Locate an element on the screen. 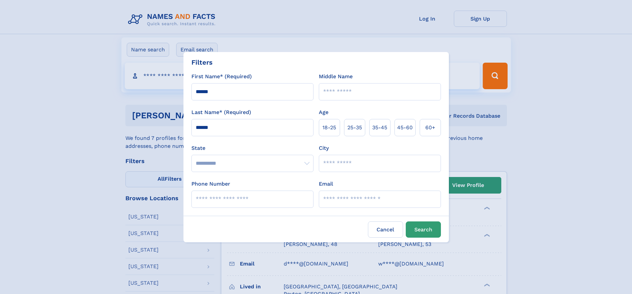 Image resolution: width=632 pixels, height=294 pixels. label: City is located at coordinates (324, 148).